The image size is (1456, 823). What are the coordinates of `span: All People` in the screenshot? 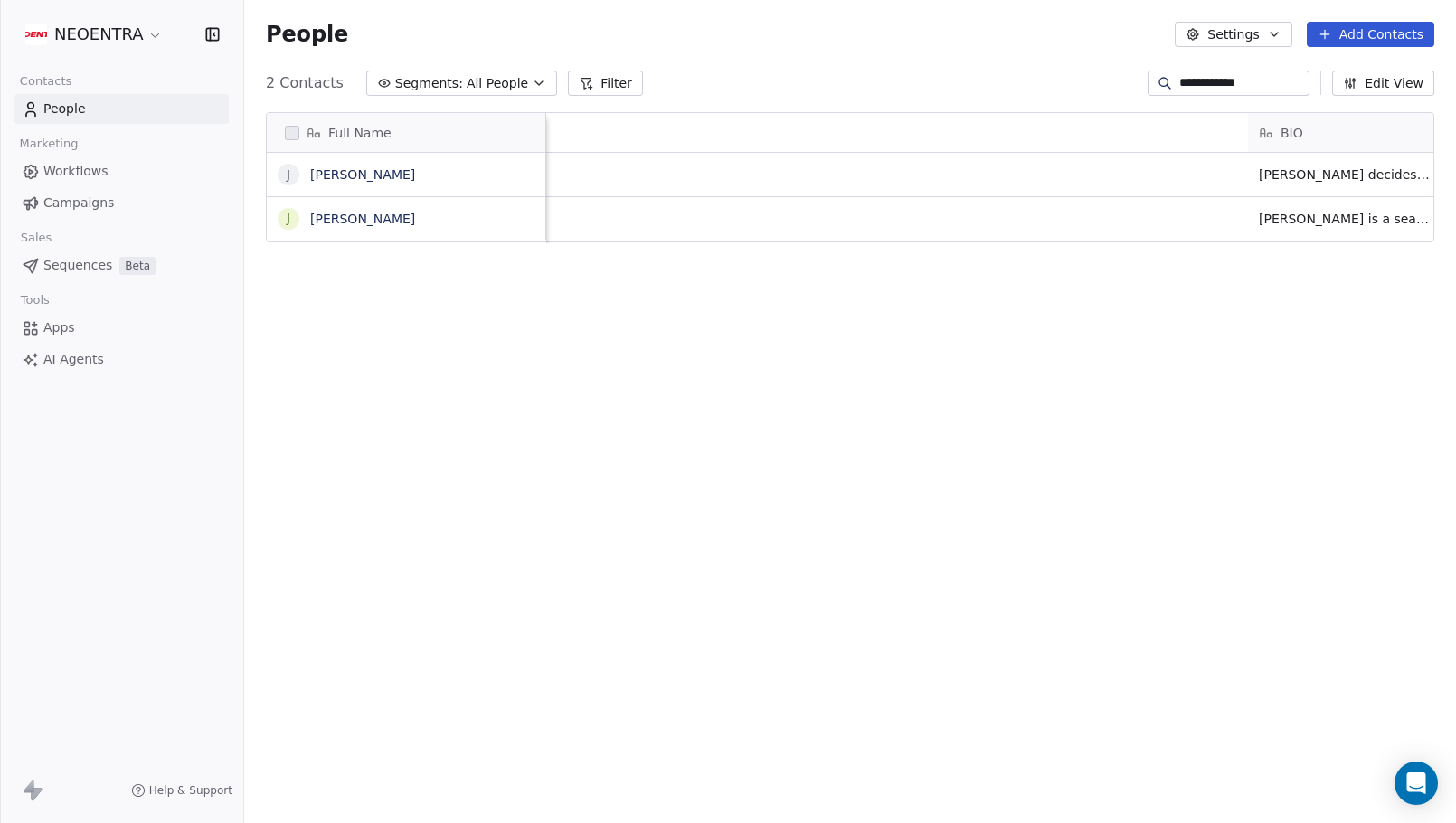 It's located at (497, 83).